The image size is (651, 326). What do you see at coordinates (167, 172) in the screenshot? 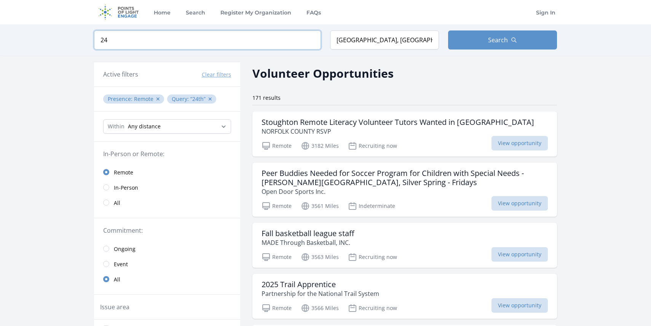
I see `a: Remote` at bounding box center [167, 172].